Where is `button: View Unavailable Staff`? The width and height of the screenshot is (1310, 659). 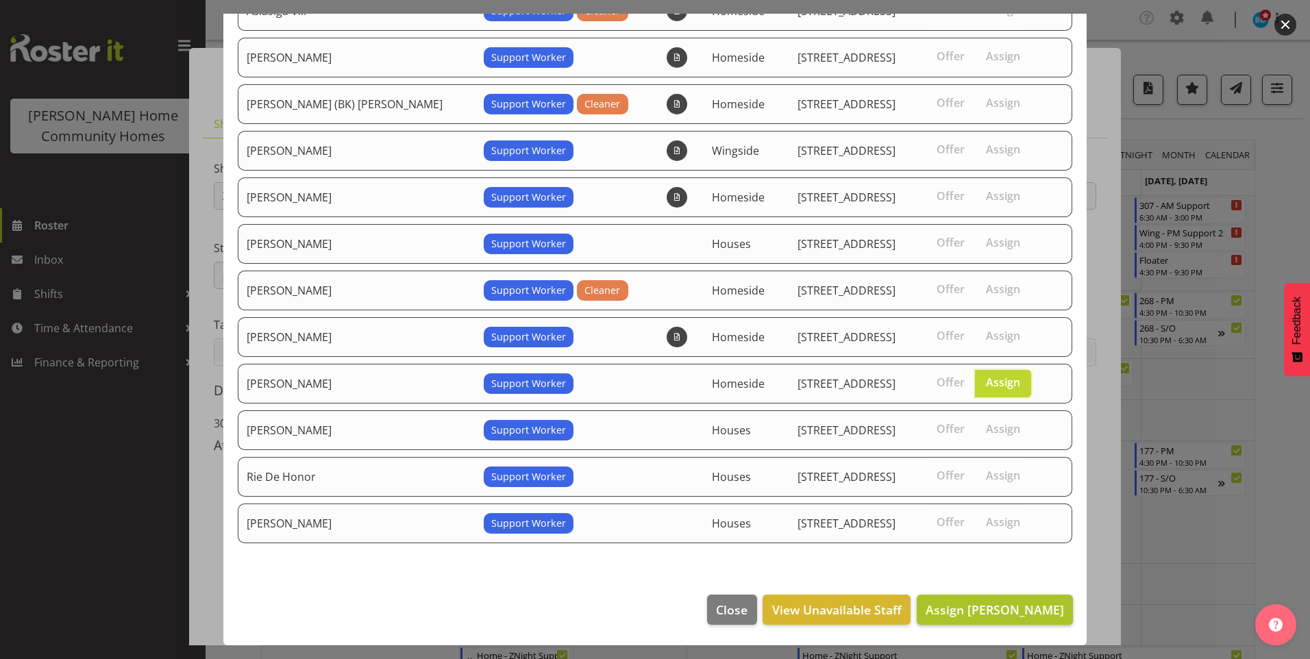
button: View Unavailable Staff is located at coordinates (836, 610).